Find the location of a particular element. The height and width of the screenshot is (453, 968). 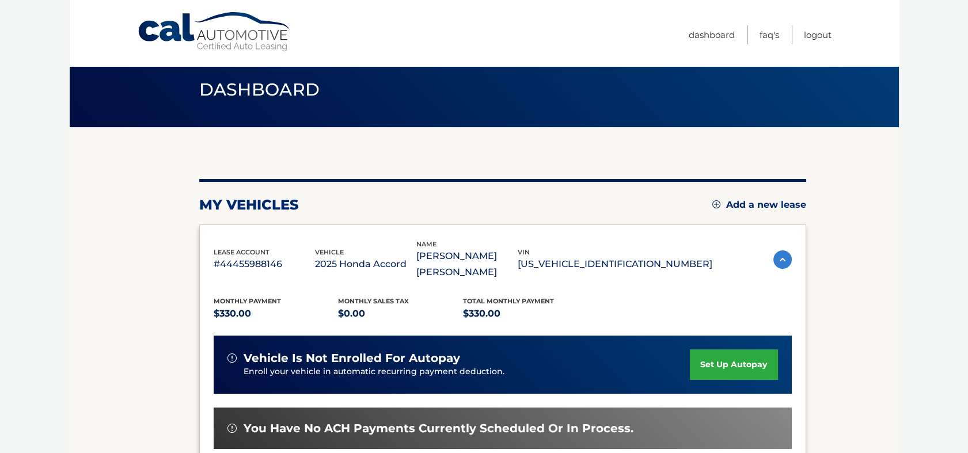

h2: my vehicles is located at coordinates (249, 205).